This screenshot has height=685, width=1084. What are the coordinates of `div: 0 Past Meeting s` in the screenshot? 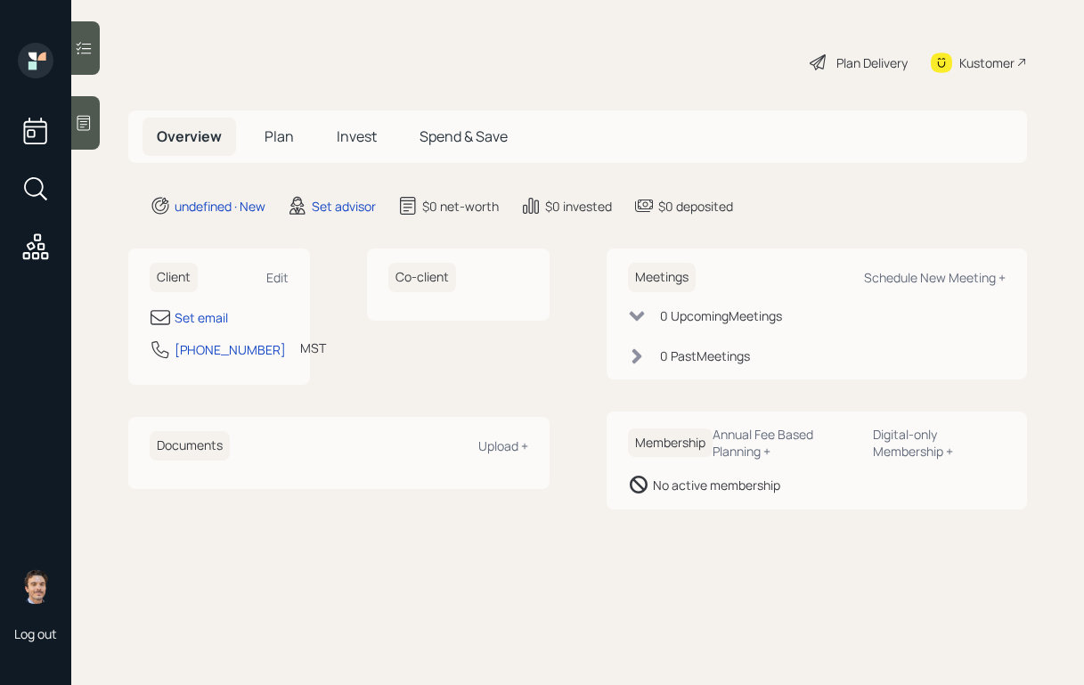 It's located at (705, 356).